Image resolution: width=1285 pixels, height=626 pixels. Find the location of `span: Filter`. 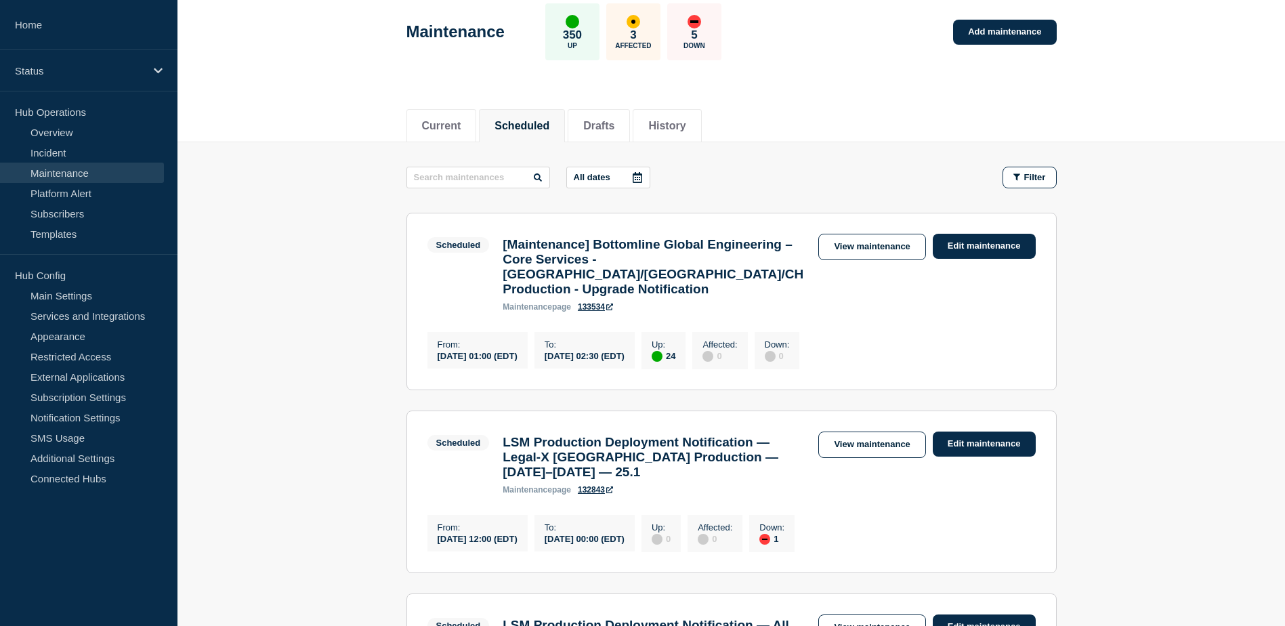

span: Filter is located at coordinates (1035, 177).